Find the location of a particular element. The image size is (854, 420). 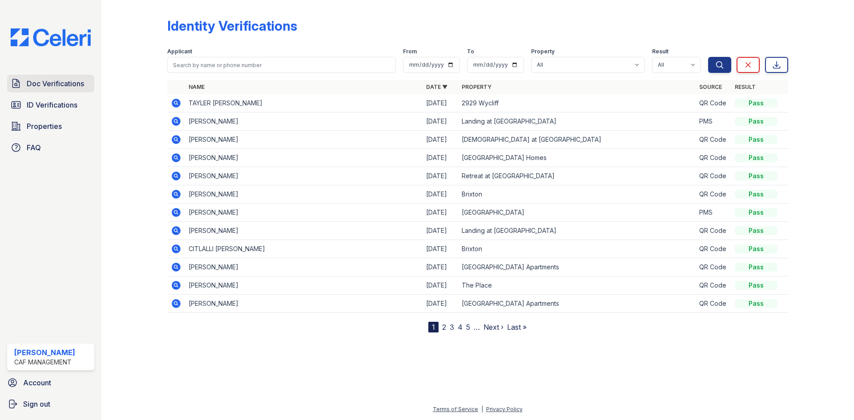

td: The Place is located at coordinates (577, 286).